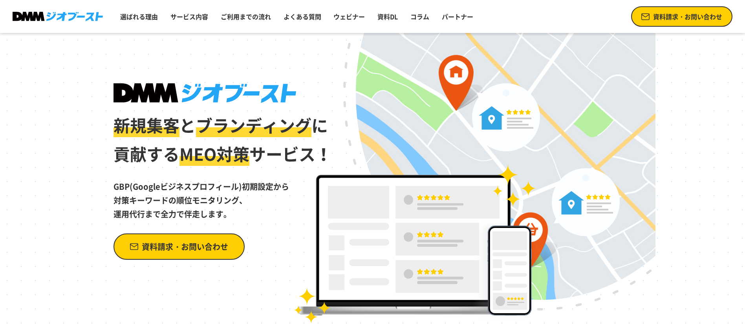  I want to click on a: よくある質問, so click(302, 16).